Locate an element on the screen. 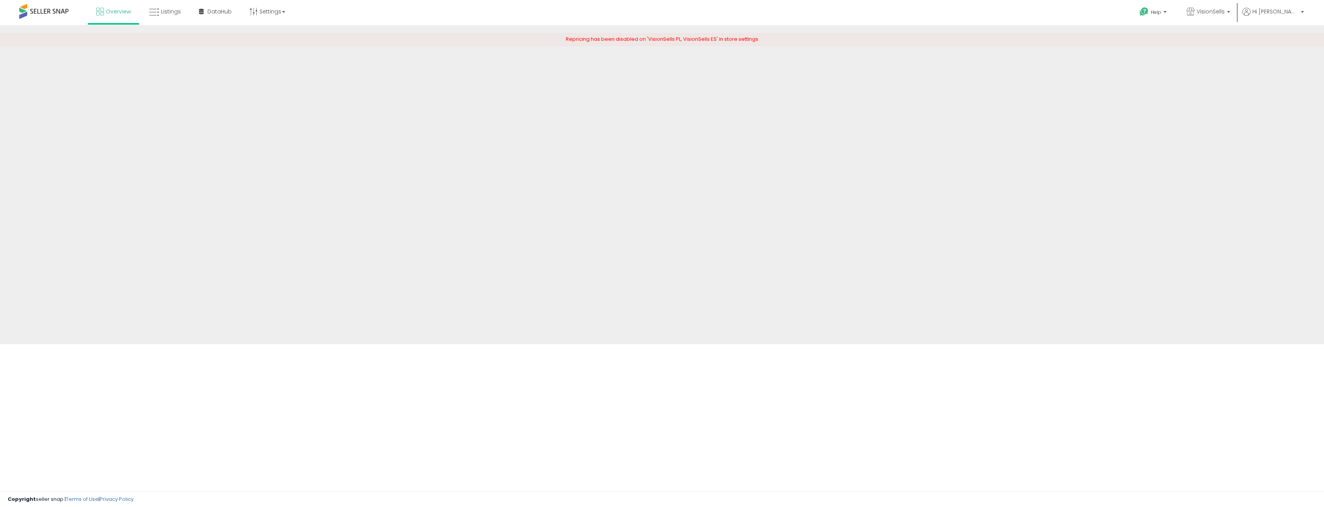 Image resolution: width=1324 pixels, height=507 pixels. span: DataHub is located at coordinates (219, 12).